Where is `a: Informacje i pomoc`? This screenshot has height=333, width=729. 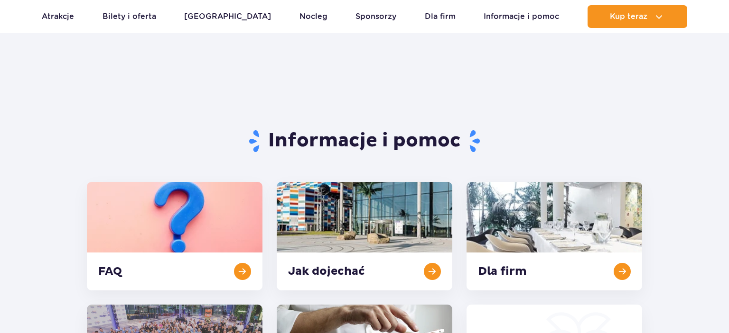
a: Informacje i pomoc is located at coordinates (521, 17).